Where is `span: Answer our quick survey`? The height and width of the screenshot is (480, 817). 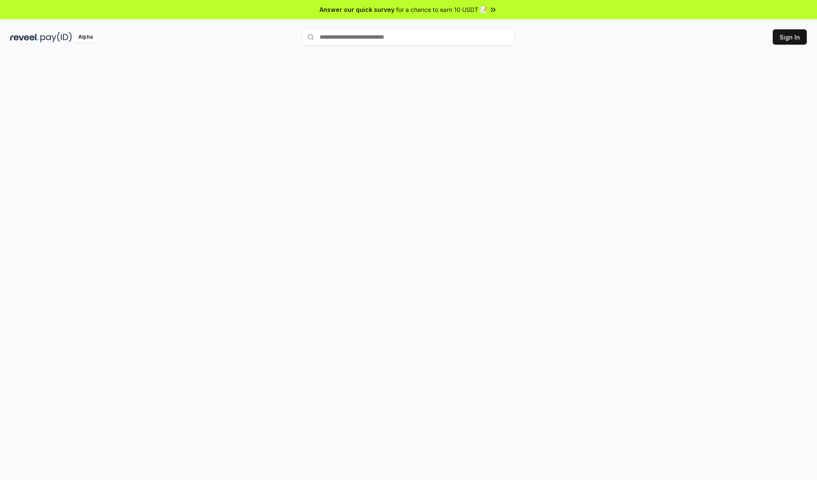 span: Answer our quick survey is located at coordinates (357, 9).